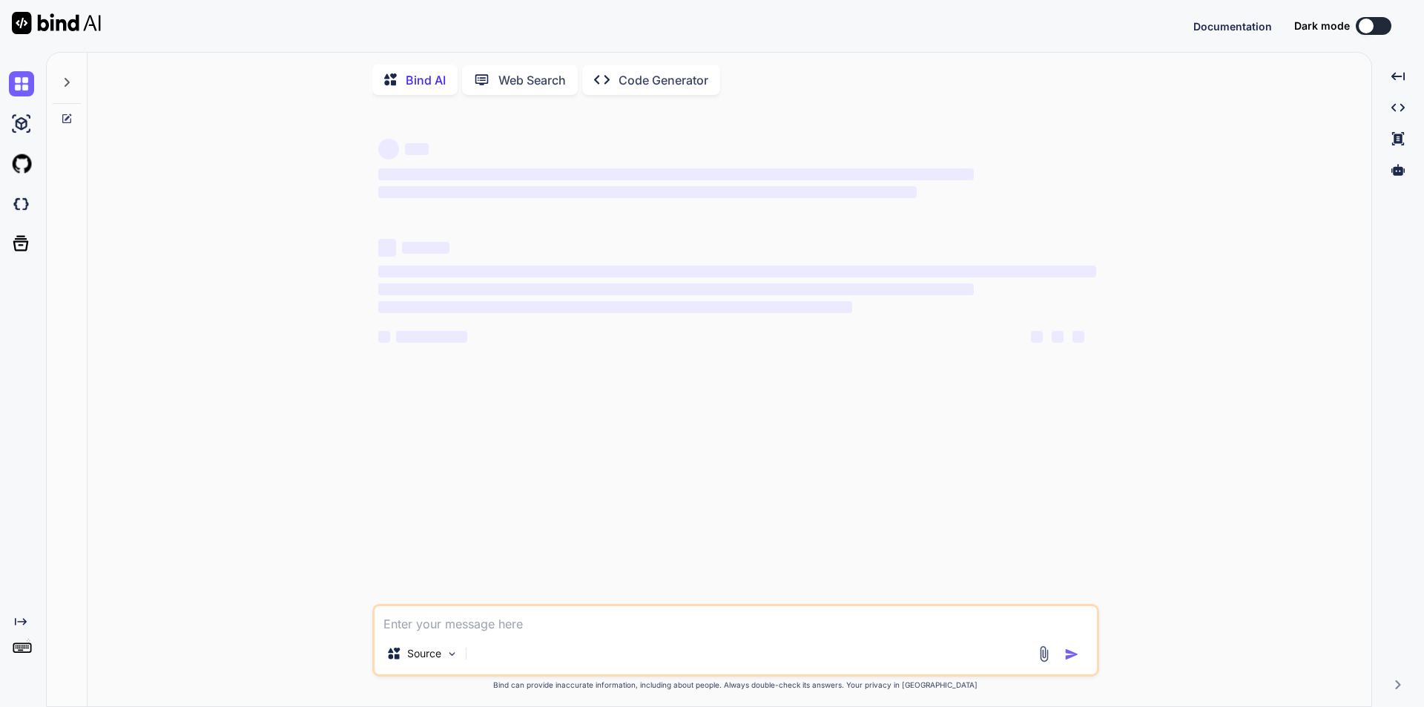  What do you see at coordinates (424, 653) in the screenshot?
I see `p: Source` at bounding box center [424, 653].